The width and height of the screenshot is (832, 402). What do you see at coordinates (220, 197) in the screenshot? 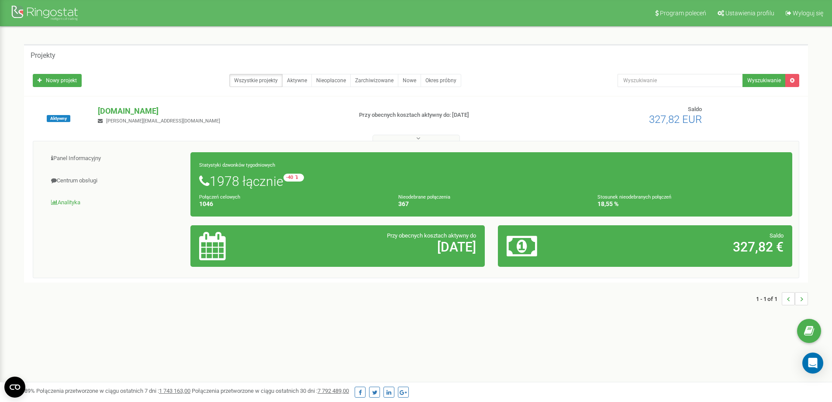
I see `small: Połączeń celowych` at bounding box center [220, 197].